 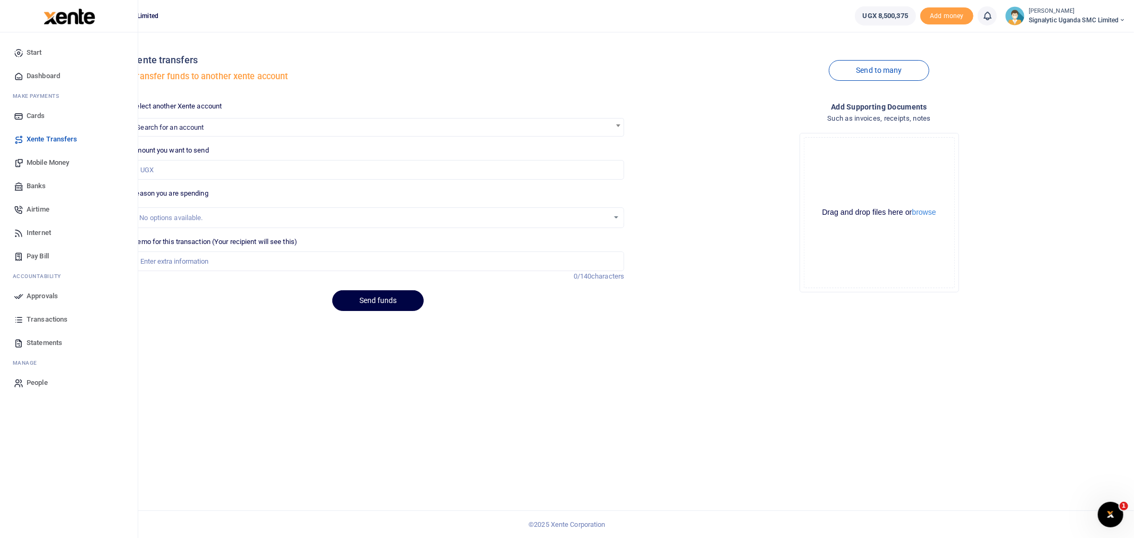 I want to click on h4: Xente transfers, so click(x=377, y=60).